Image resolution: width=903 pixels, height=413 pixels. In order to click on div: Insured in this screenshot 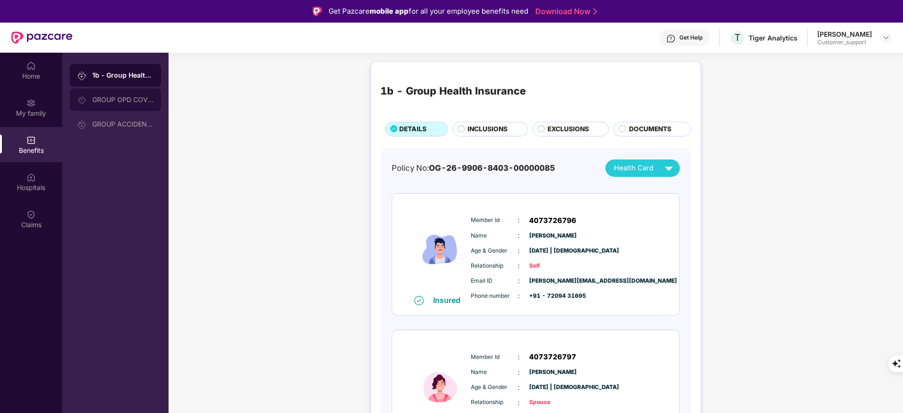, I will do `click(450, 300)`.